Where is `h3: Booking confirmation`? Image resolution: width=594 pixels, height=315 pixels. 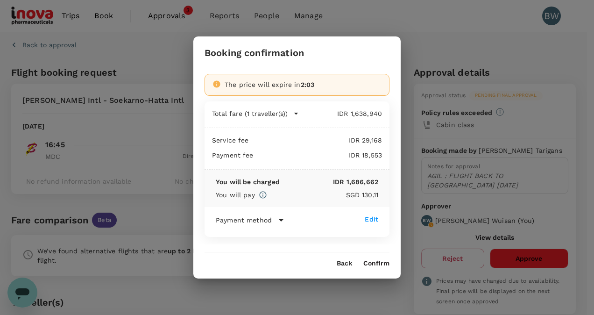 h3: Booking confirmation is located at coordinates (254, 53).